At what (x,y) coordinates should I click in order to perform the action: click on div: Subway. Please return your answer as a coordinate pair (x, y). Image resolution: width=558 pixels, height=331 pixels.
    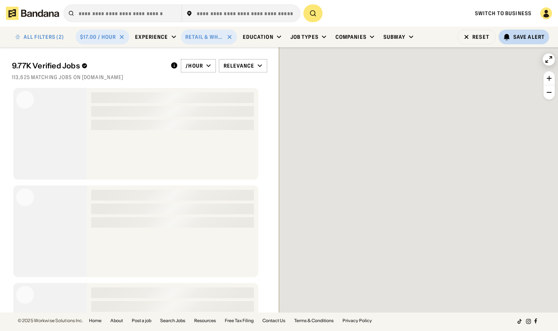
    Looking at the image, I should click on (395, 37).